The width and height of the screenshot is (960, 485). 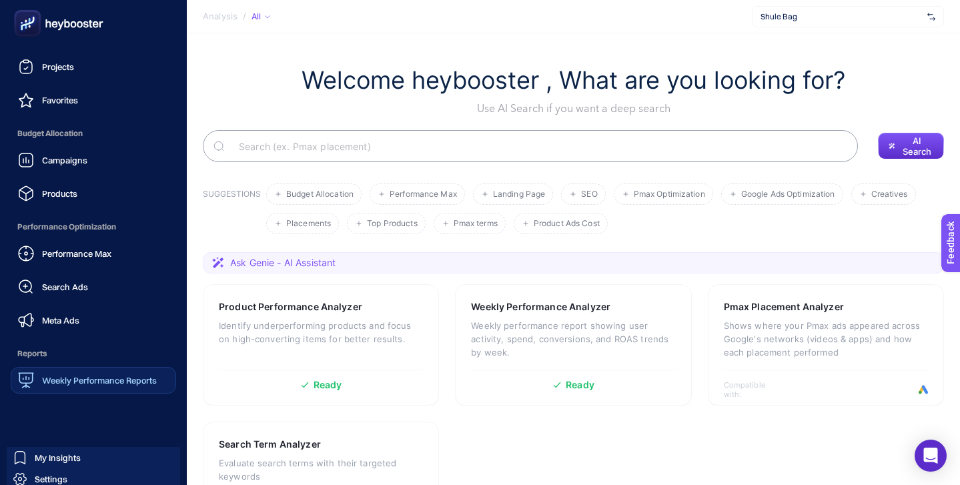 I want to click on a: Performance Max, so click(x=93, y=253).